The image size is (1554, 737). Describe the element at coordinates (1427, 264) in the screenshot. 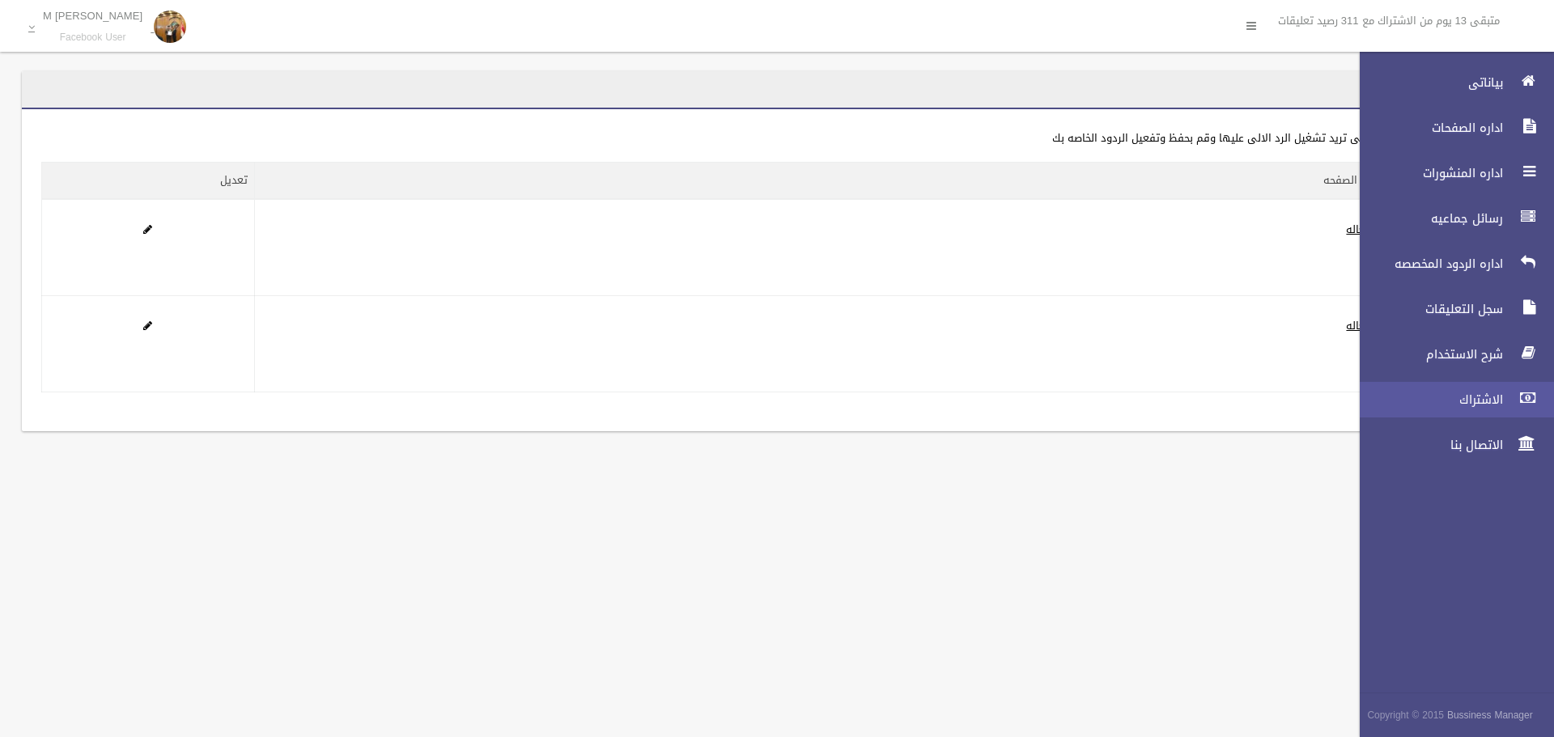

I see `span: اداره الردود المخصصه` at that location.